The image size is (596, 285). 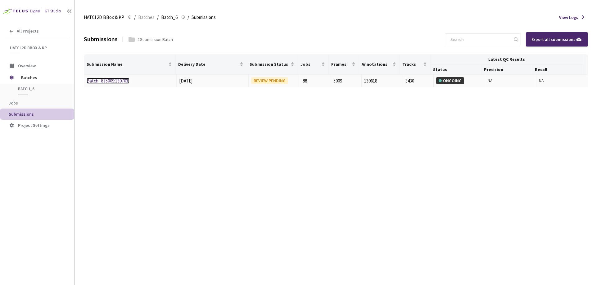 What do you see at coordinates (53, 11) in the screenshot?
I see `div: GT Studio` at bounding box center [53, 11].